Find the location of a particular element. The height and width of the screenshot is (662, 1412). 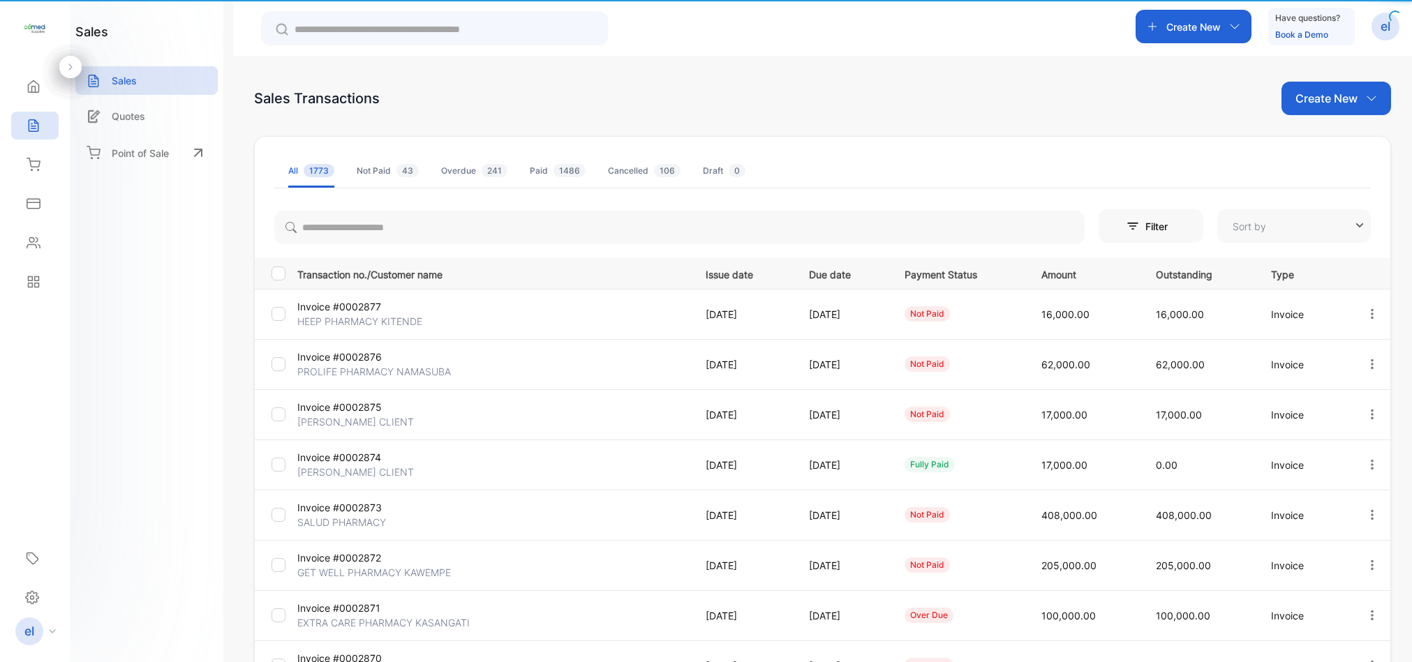

h1: sales is located at coordinates (91, 31).